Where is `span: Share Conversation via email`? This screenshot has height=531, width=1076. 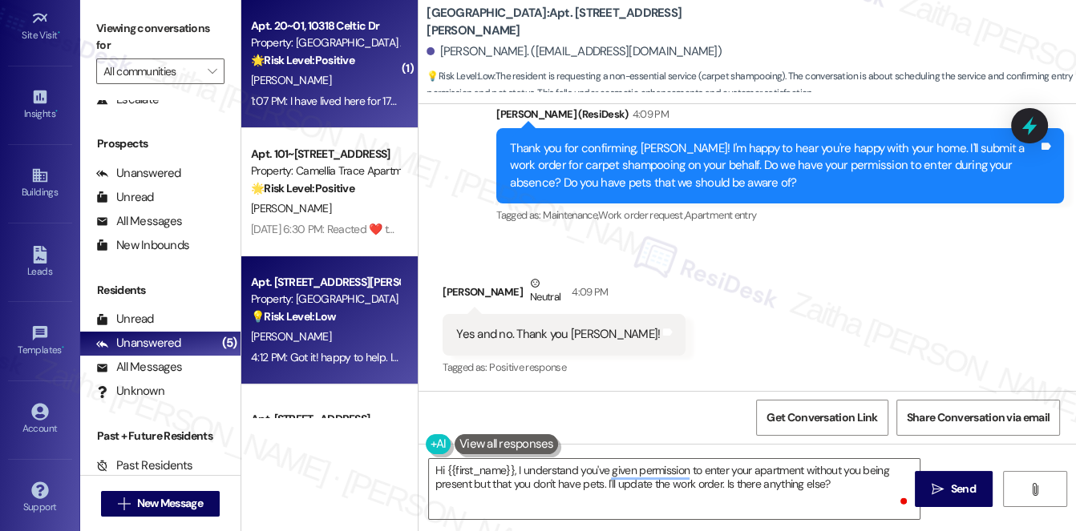
span: Share Conversation via email is located at coordinates (978, 418).